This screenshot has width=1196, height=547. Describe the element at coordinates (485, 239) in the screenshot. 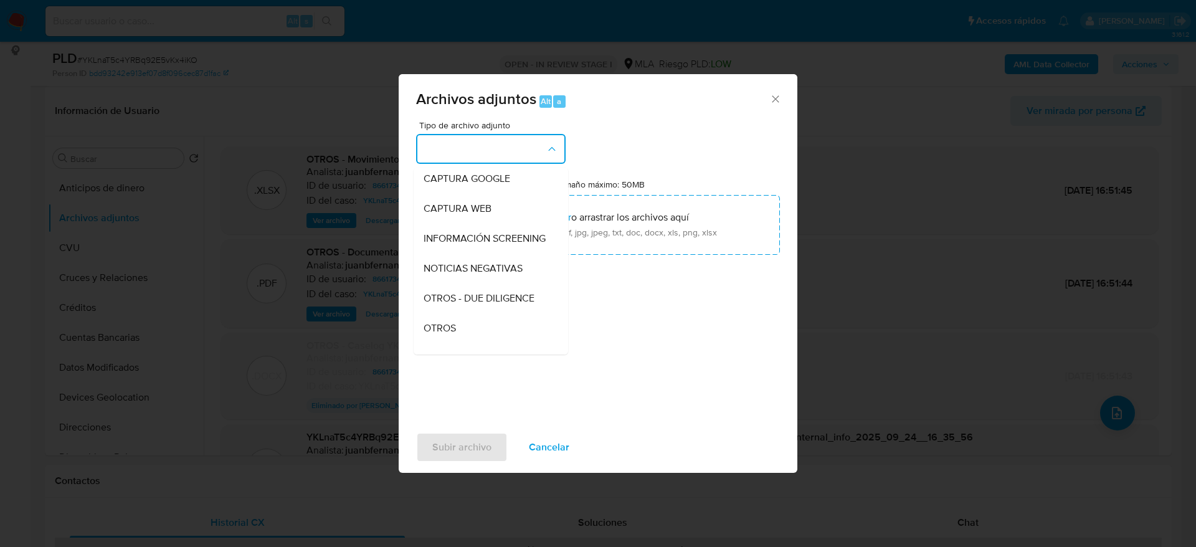

I see `span: INFORMACIÓN SCREENING` at that location.